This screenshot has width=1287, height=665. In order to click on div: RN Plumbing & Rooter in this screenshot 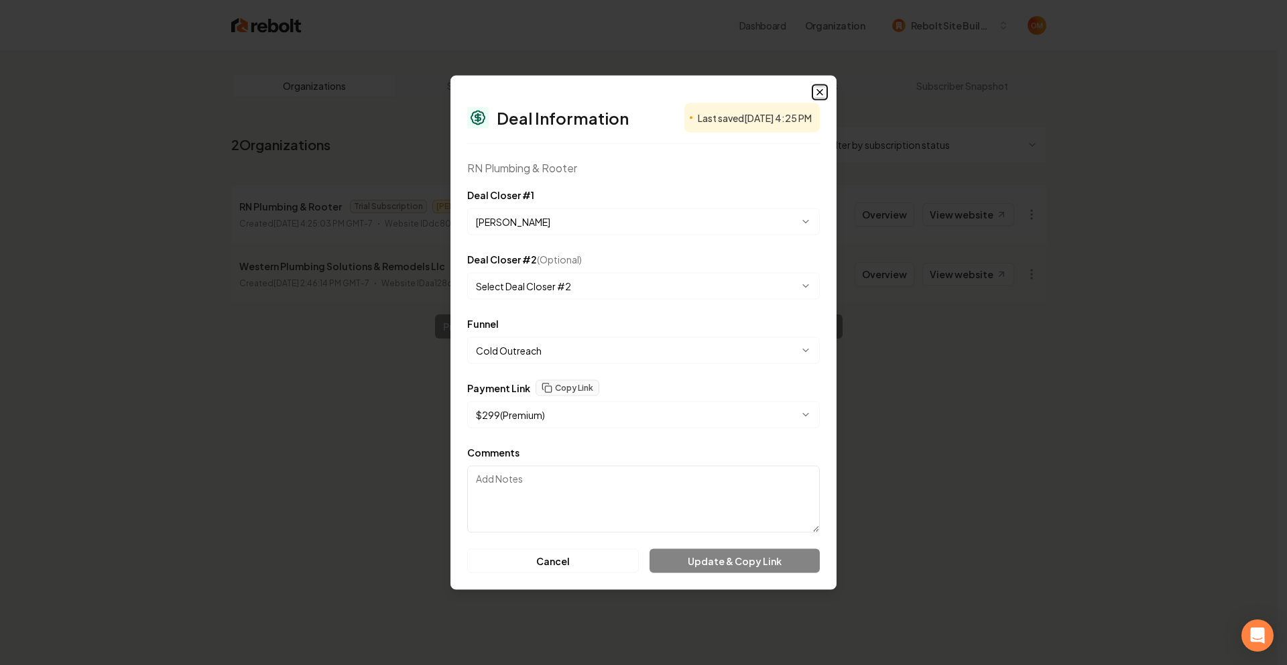, I will do `click(643, 168)`.